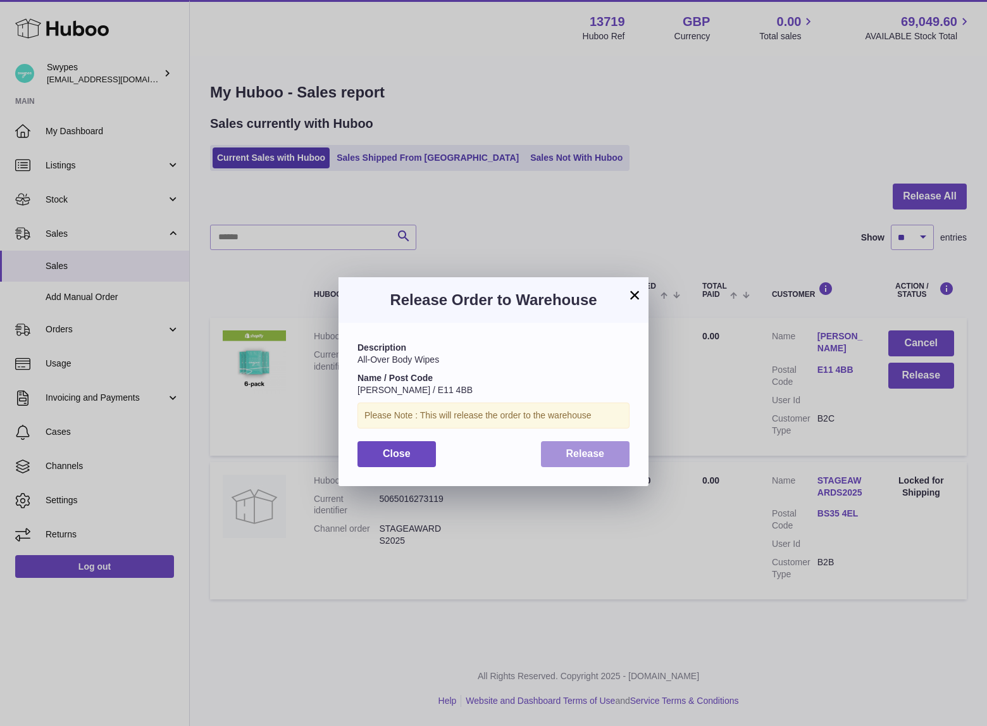 This screenshot has width=987, height=726. What do you see at coordinates (395, 378) in the screenshot?
I see `strong: Name / Post Code` at bounding box center [395, 378].